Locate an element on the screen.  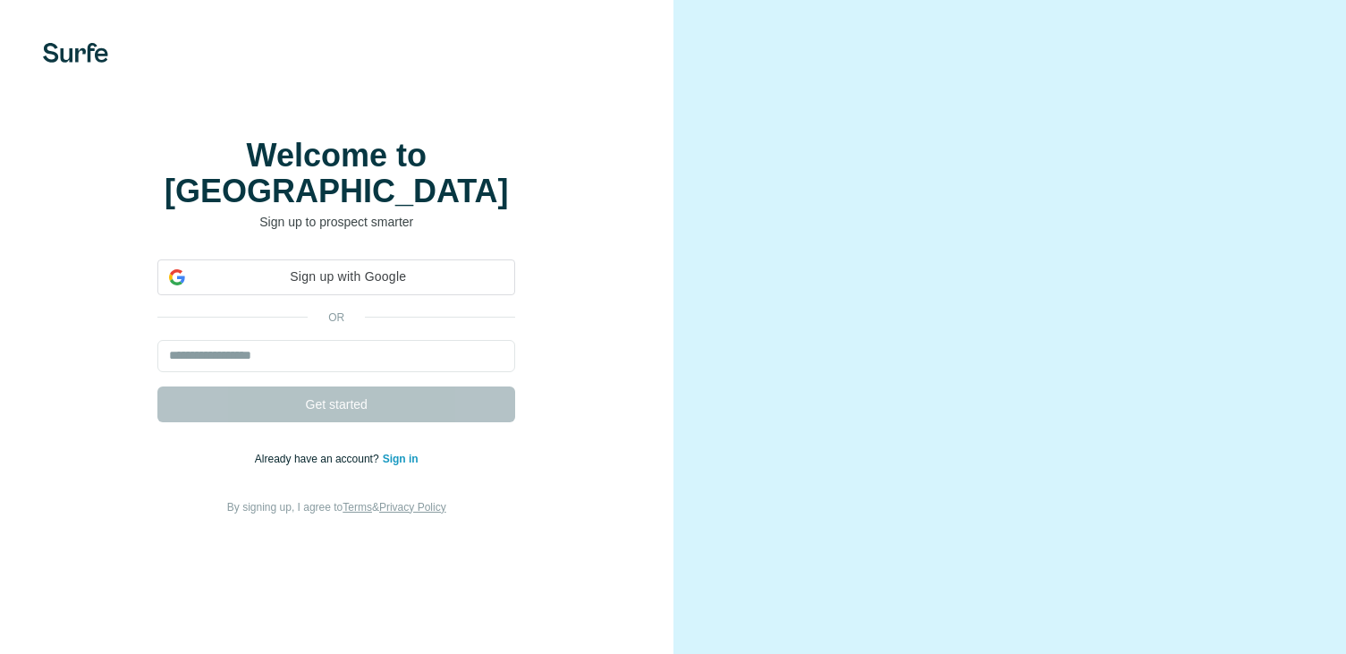
p: Sign up to prospect smarter is located at coordinates (336, 222).